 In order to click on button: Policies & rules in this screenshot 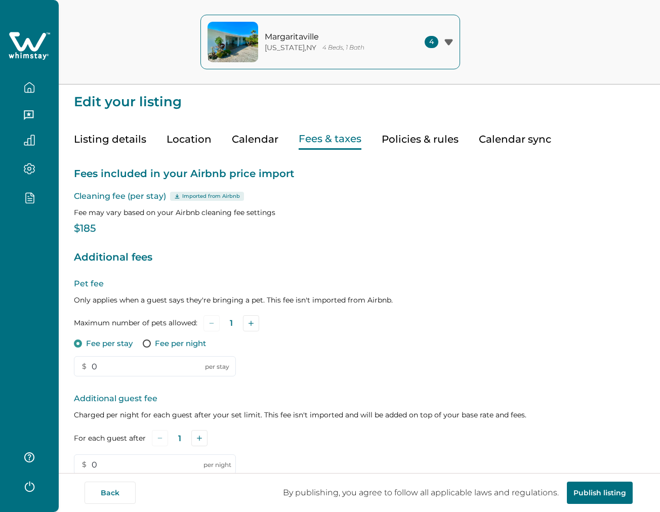, I will do `click(420, 139)`.